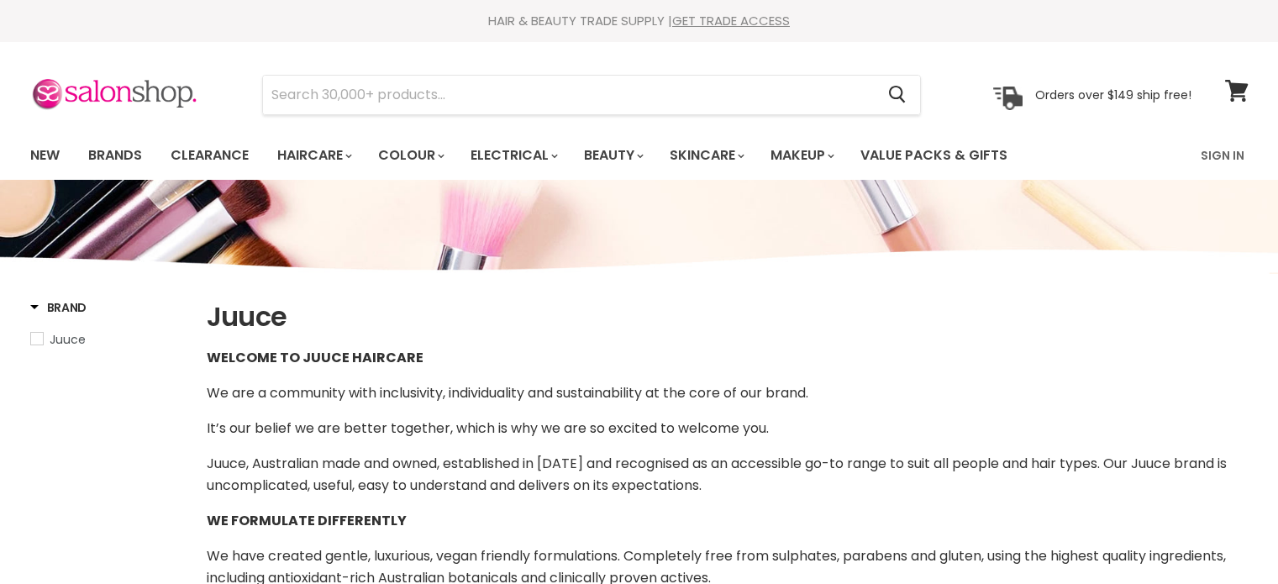 Image resolution: width=1278 pixels, height=584 pixels. I want to click on a: New, so click(45, 155).